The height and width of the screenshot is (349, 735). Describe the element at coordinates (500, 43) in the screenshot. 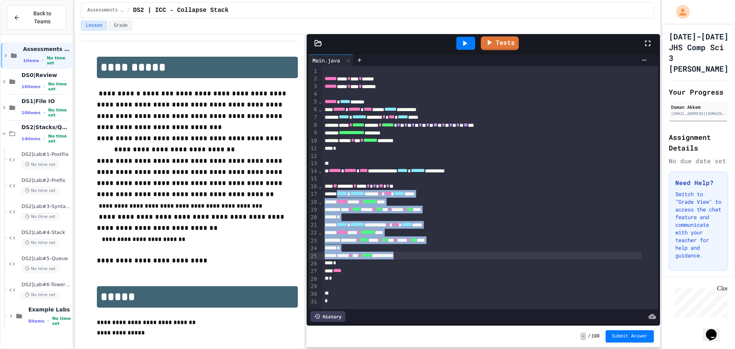

I see `a: Tests` at that location.